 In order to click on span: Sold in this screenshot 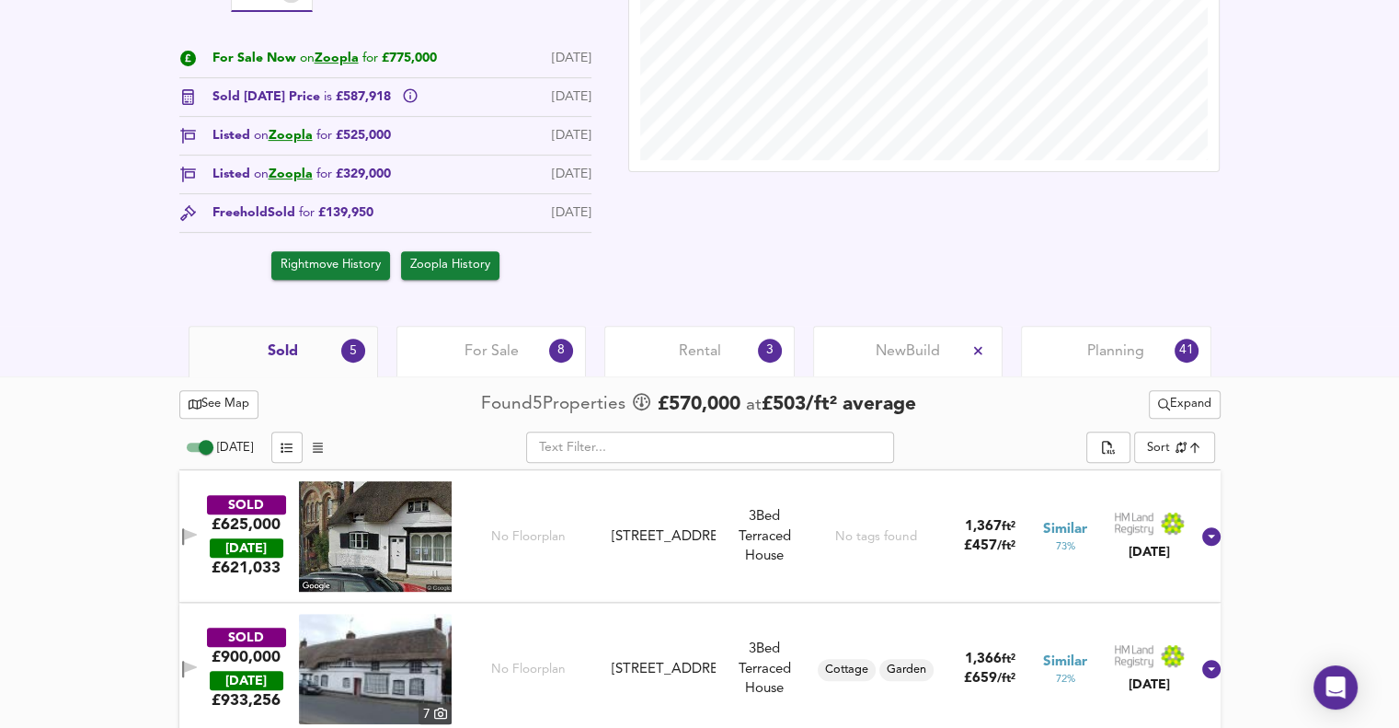, I will do `click(282, 351)`.